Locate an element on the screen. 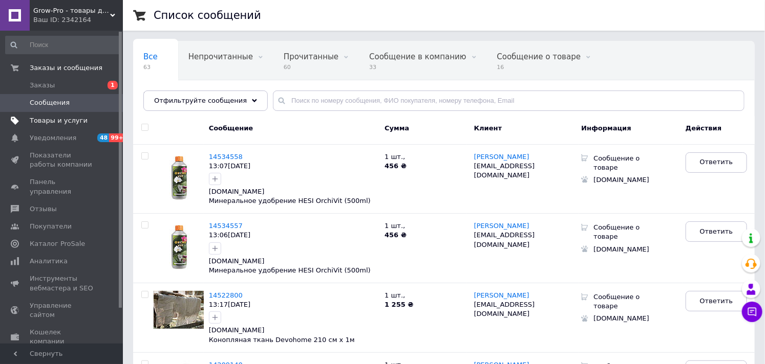 The image size is (765, 364). span: 1 is located at coordinates (113, 85).